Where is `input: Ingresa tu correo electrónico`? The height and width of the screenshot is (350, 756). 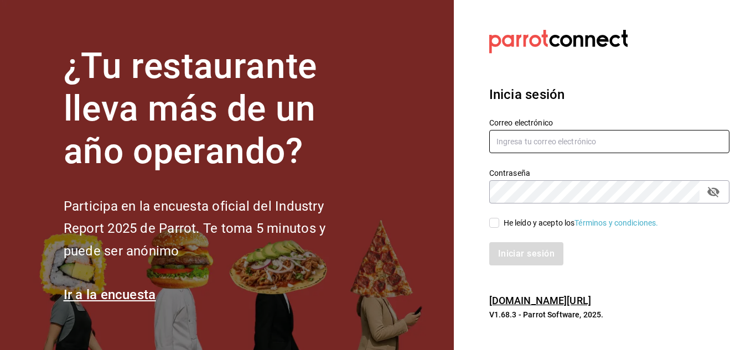 input: Ingresa tu correo electrónico is located at coordinates (609, 142).